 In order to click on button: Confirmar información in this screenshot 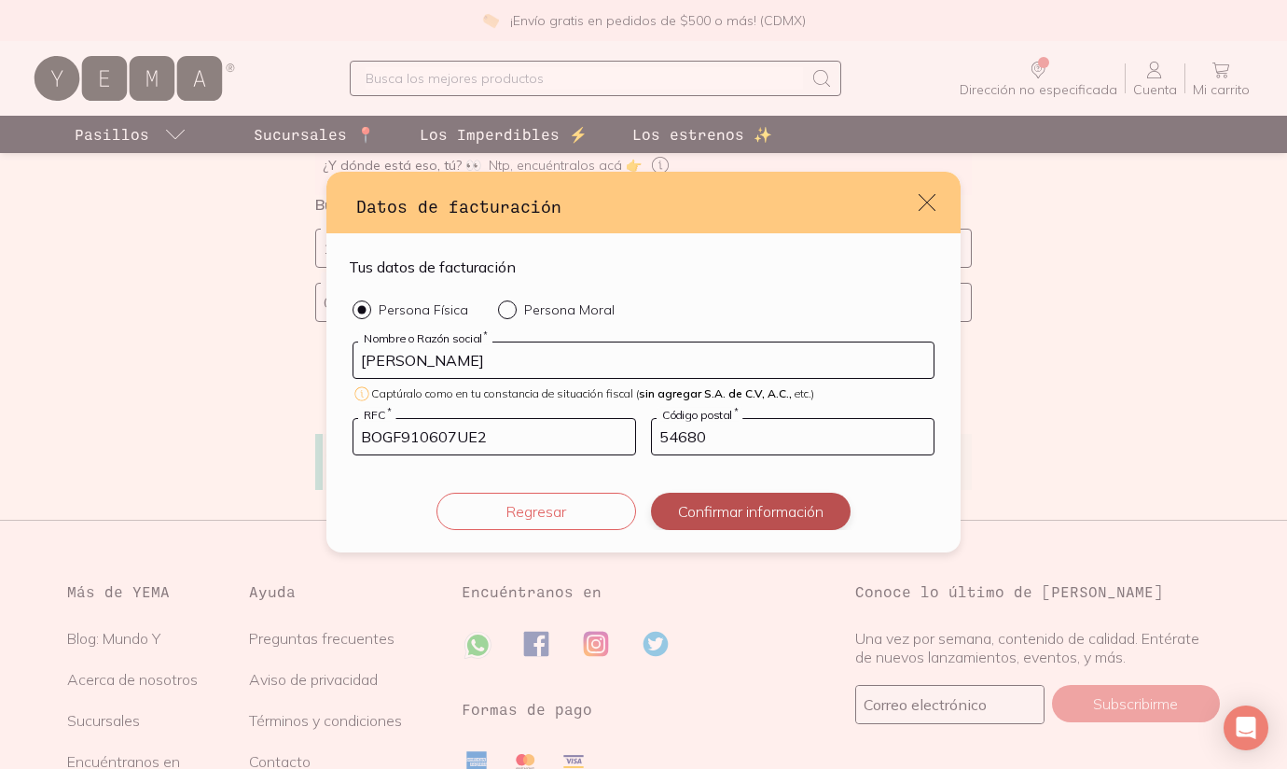, I will do `click(751, 511)`.